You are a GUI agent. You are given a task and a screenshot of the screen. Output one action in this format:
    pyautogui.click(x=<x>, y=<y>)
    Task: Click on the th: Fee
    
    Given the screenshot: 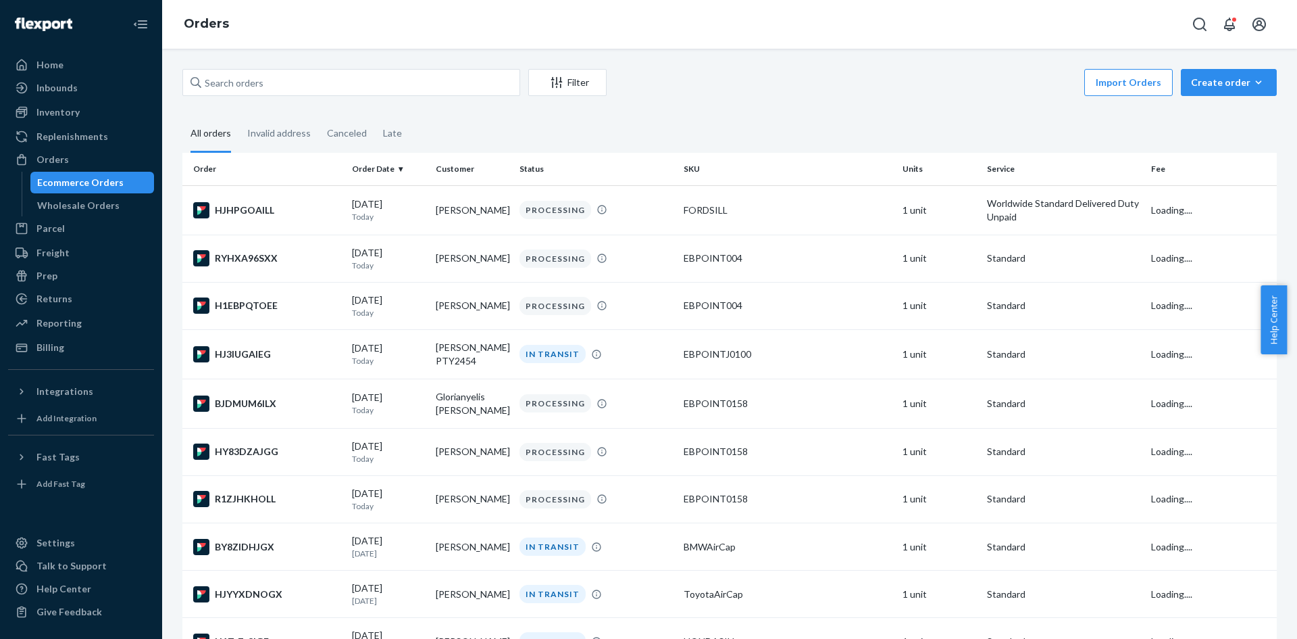 What is the action you would take?
    pyautogui.click(x=1212, y=169)
    